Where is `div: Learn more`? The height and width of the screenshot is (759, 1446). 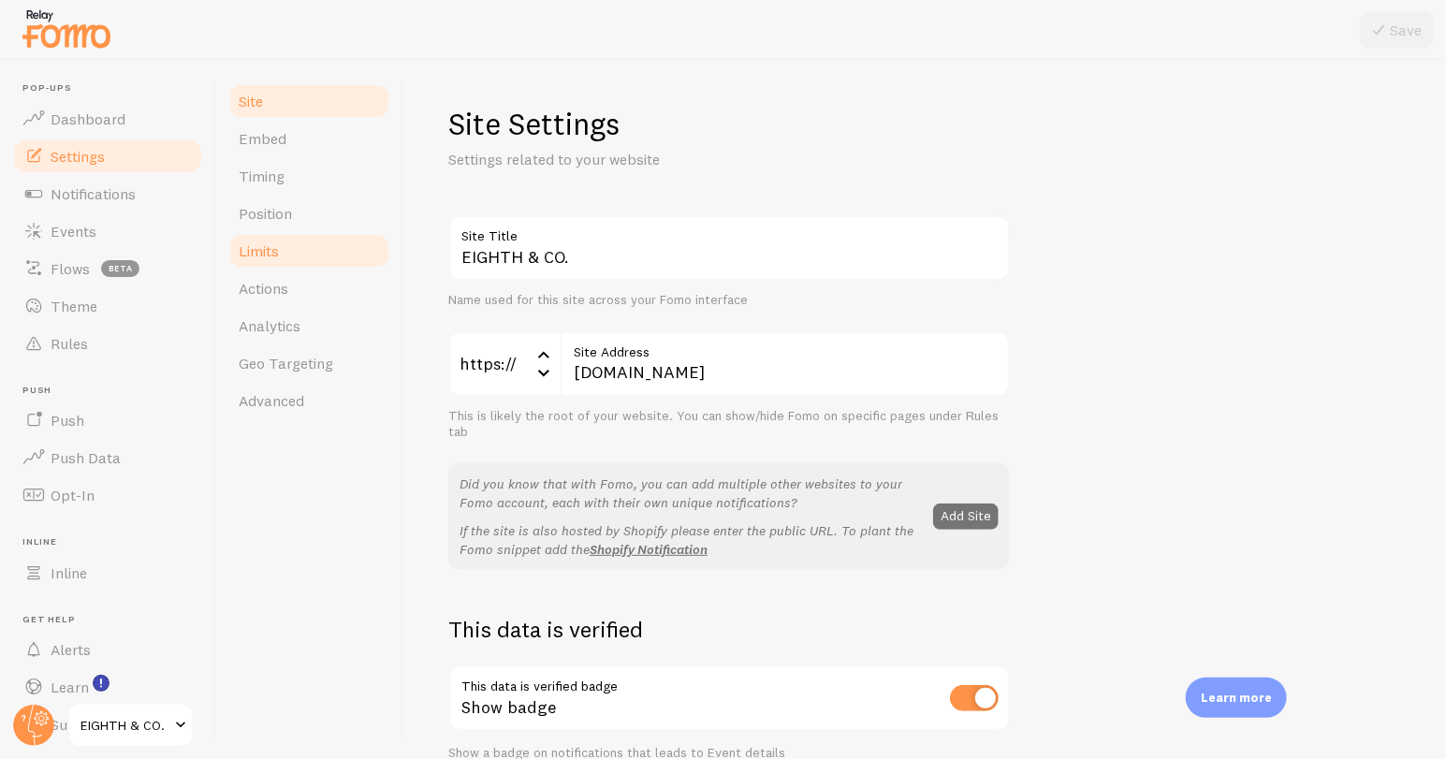 div: Learn more is located at coordinates (1237, 697).